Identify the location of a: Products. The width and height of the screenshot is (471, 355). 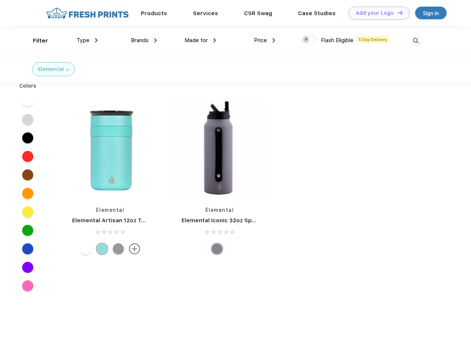
(154, 13).